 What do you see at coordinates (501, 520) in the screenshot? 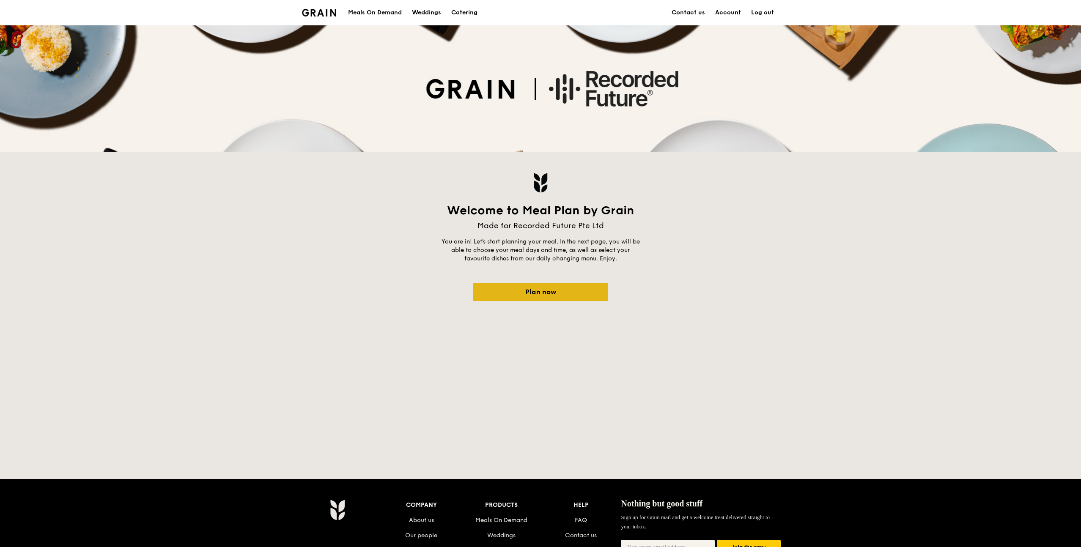
I see `a: Meals On Demand` at bounding box center [501, 520].